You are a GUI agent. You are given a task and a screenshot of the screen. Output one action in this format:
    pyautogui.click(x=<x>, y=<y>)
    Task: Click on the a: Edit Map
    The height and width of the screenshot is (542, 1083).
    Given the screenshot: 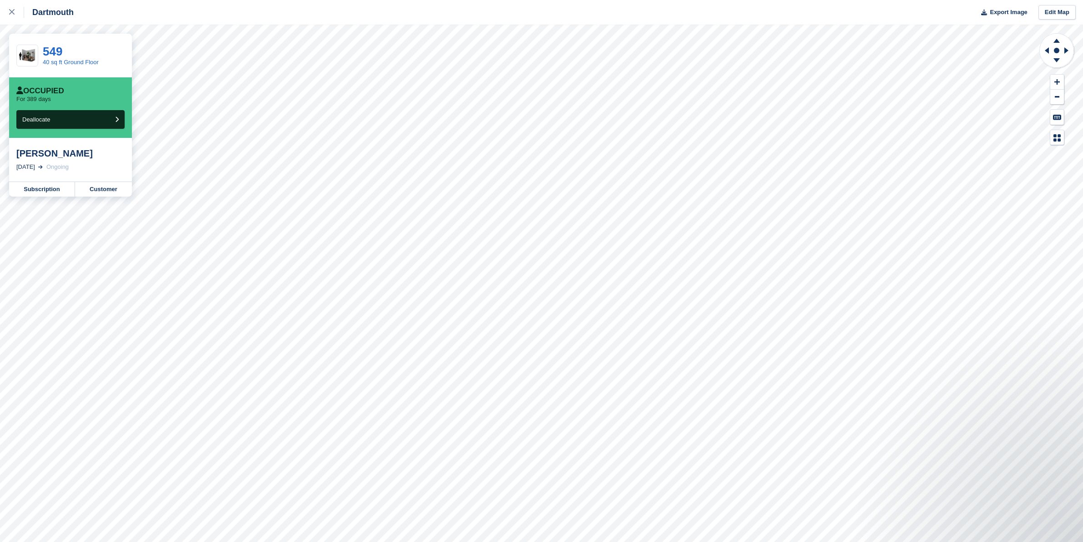 What is the action you would take?
    pyautogui.click(x=1057, y=12)
    